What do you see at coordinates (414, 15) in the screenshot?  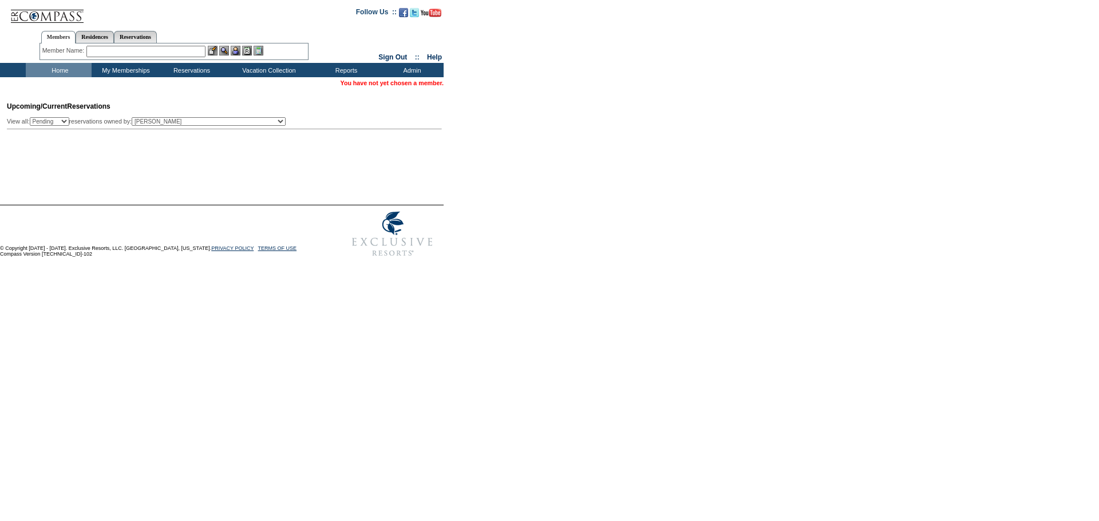 I see `a: Follow us on Twitter` at bounding box center [414, 15].